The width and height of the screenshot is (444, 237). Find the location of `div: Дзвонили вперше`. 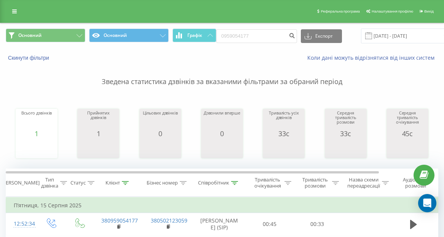

div: Дзвонили вперше is located at coordinates (222, 120).